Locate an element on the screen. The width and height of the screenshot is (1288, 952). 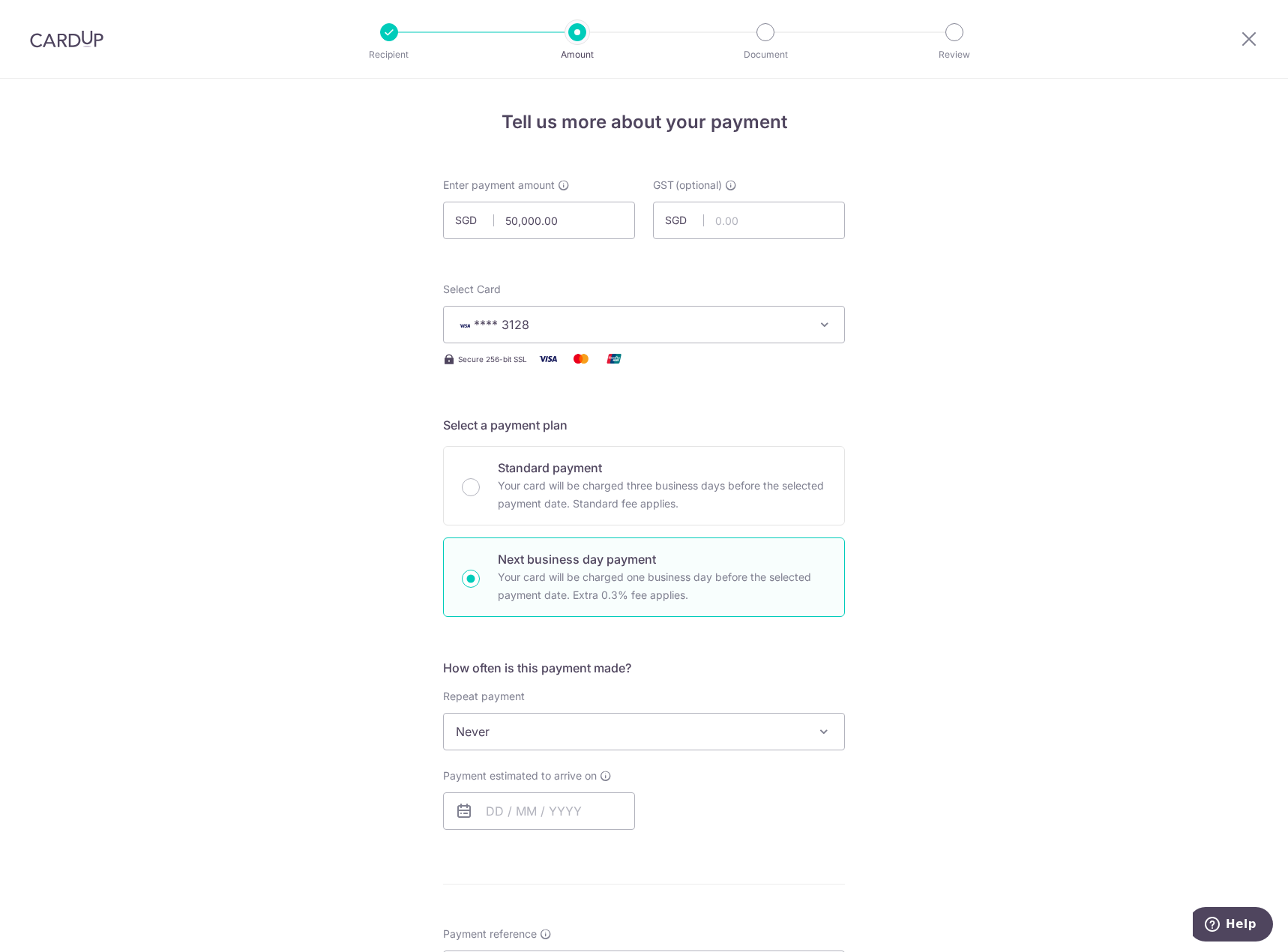
span: Never is located at coordinates (644, 732).